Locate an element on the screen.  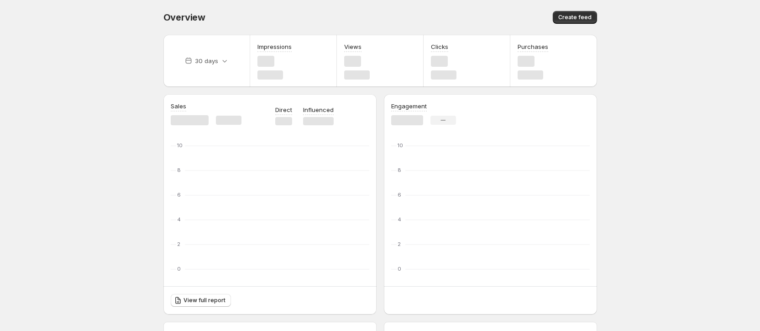
h3: Sales is located at coordinates (179, 106).